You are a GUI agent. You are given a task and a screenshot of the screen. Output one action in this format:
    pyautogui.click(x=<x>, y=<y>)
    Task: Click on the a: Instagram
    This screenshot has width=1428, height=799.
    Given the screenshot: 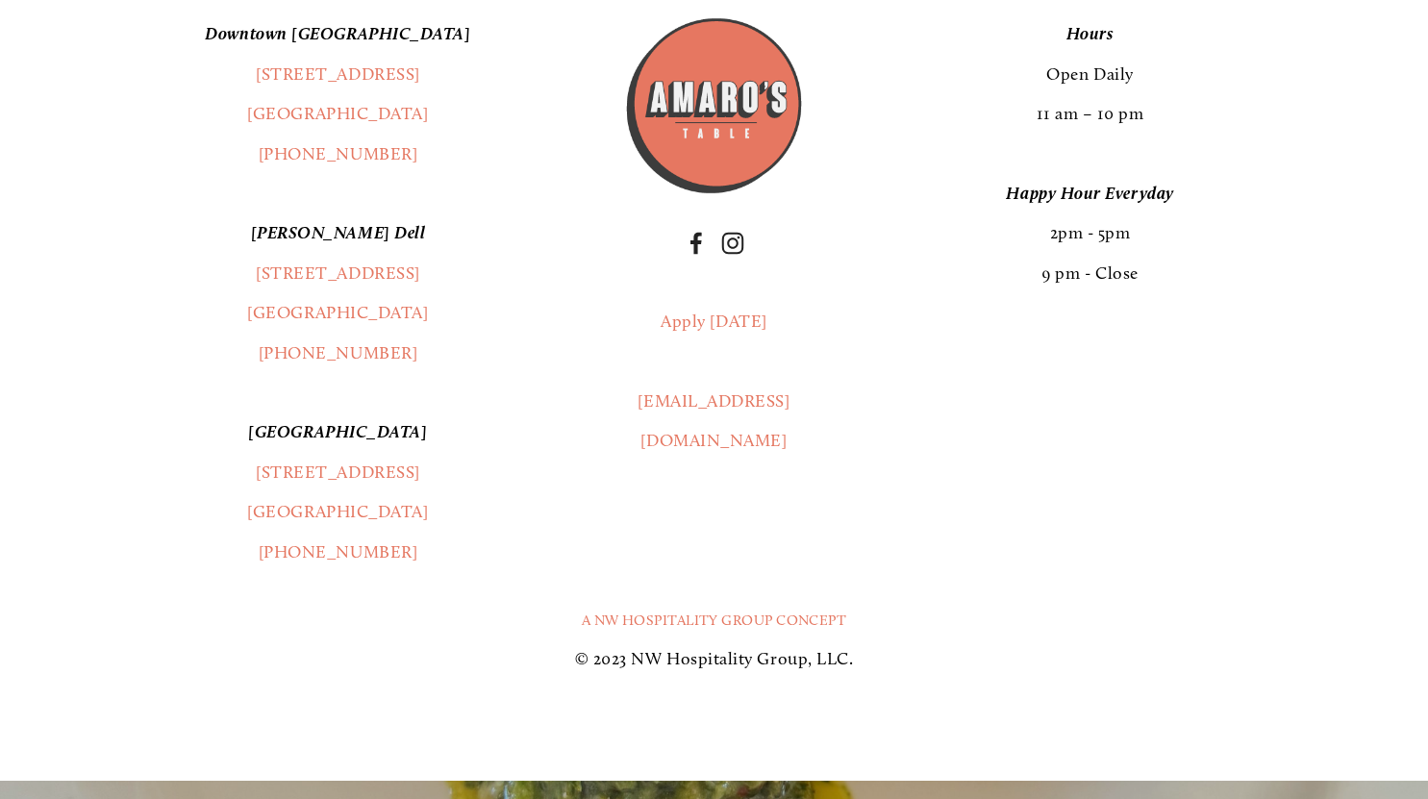 What is the action you would take?
    pyautogui.click(x=733, y=243)
    